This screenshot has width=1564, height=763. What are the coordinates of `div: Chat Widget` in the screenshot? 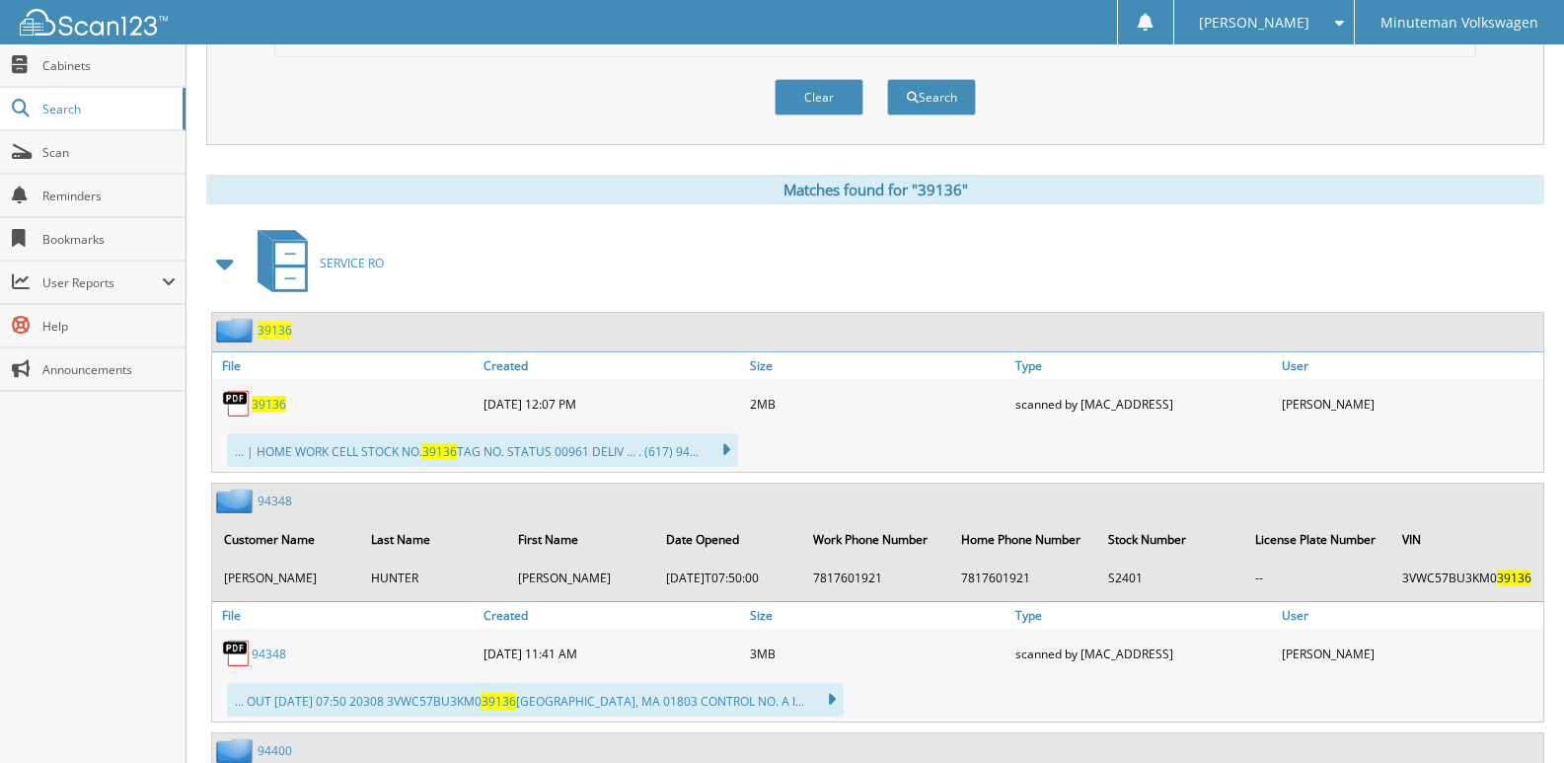 It's located at (1515, 716).